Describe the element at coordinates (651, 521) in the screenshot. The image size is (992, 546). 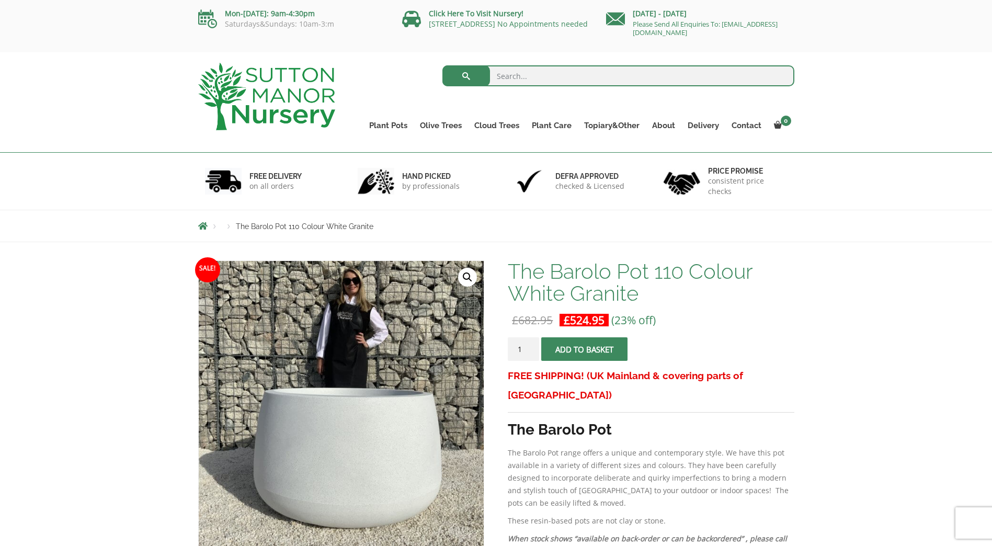
I see `p: These resin-based pots are not clay or stone.` at that location.